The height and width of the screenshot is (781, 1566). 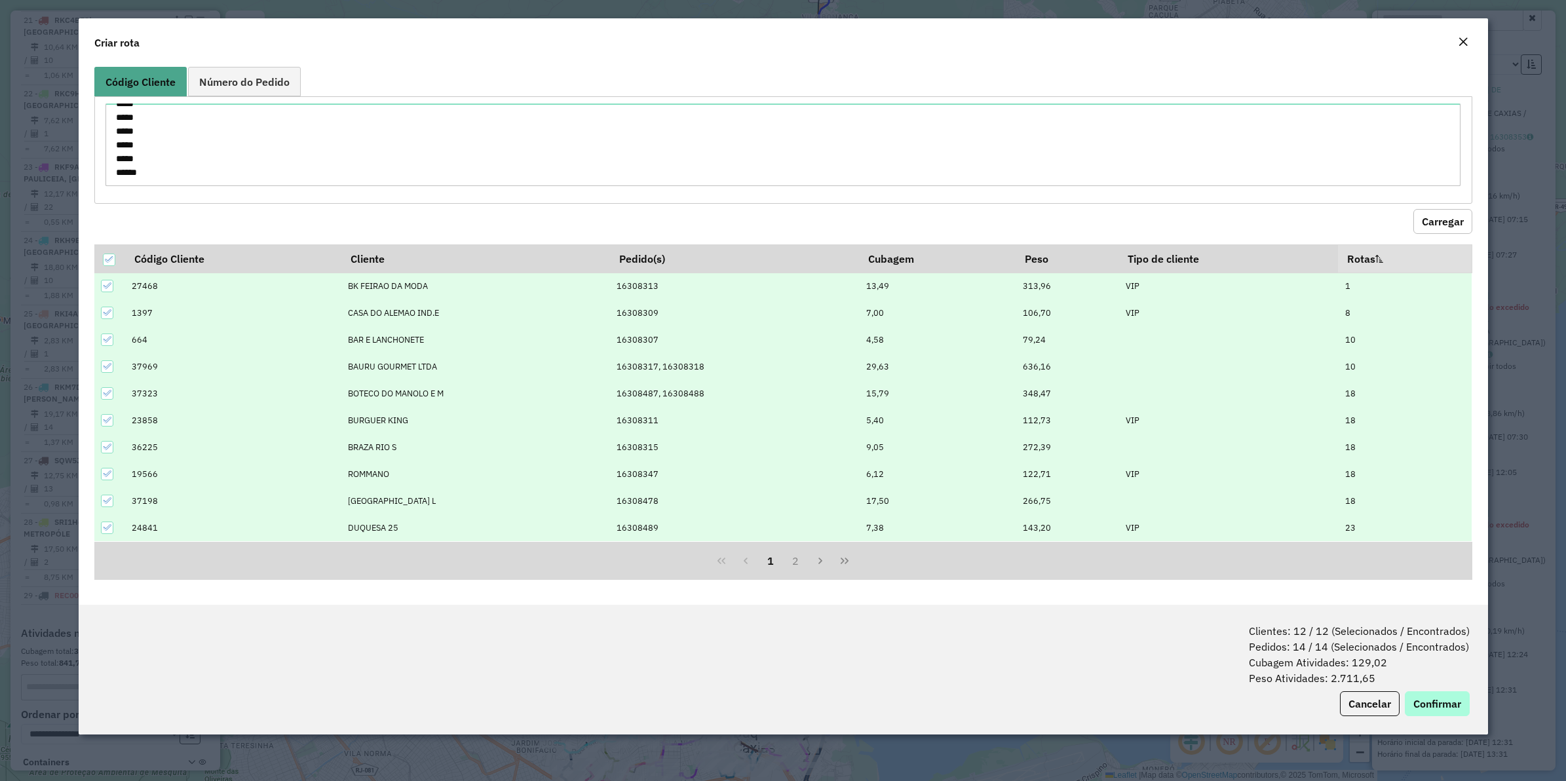 I want to click on td: BRAZA RIO S, so click(x=476, y=447).